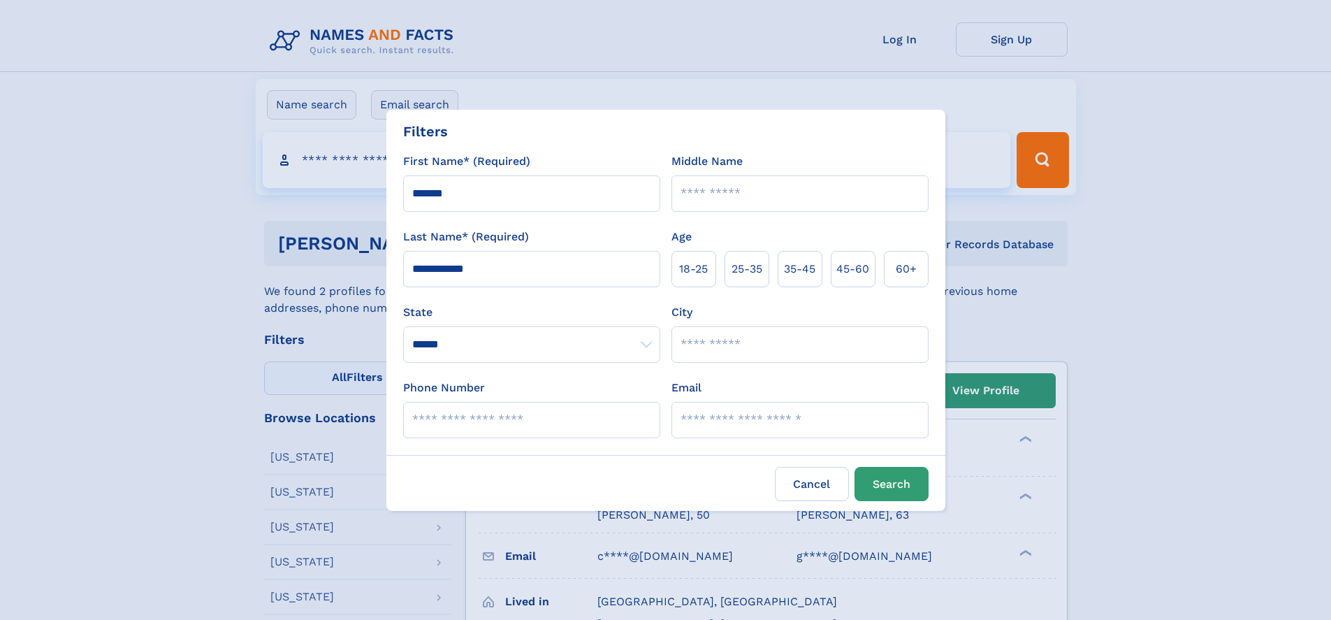 Image resolution: width=1331 pixels, height=620 pixels. Describe the element at coordinates (686, 388) in the screenshot. I see `label: Email` at that location.